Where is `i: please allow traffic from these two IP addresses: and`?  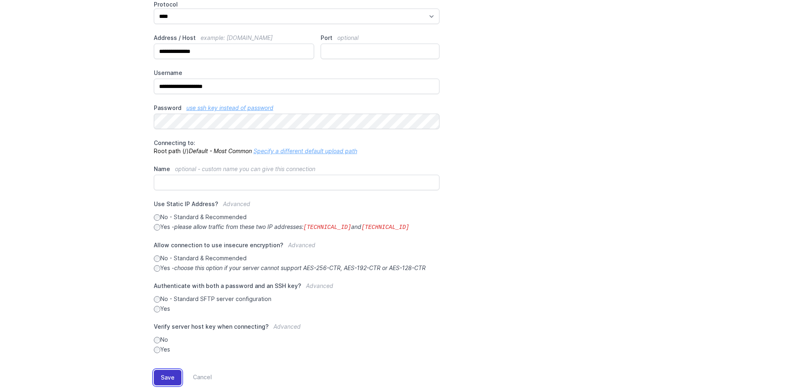 i: please allow traffic from these two IP addresses: and is located at coordinates (292, 226).